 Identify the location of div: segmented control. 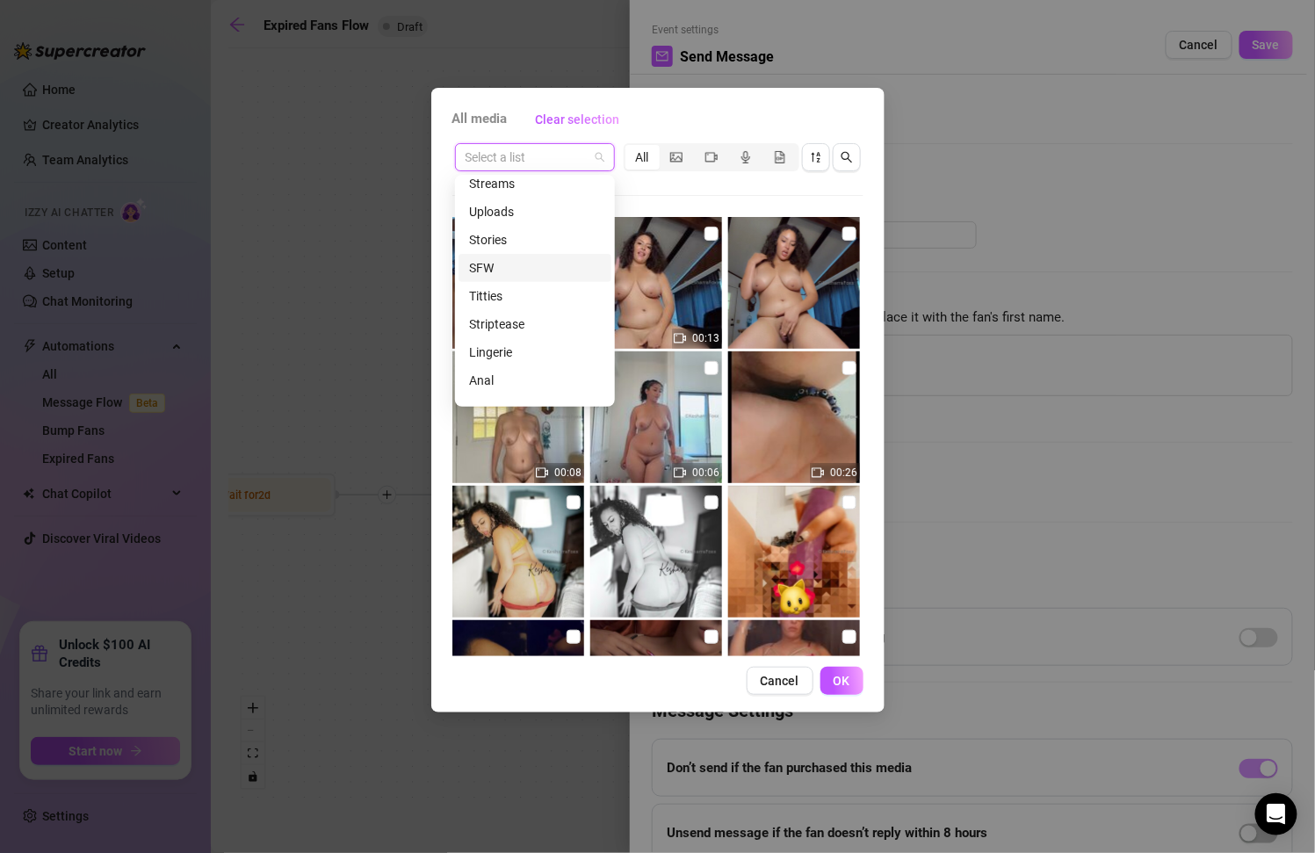
(712, 157).